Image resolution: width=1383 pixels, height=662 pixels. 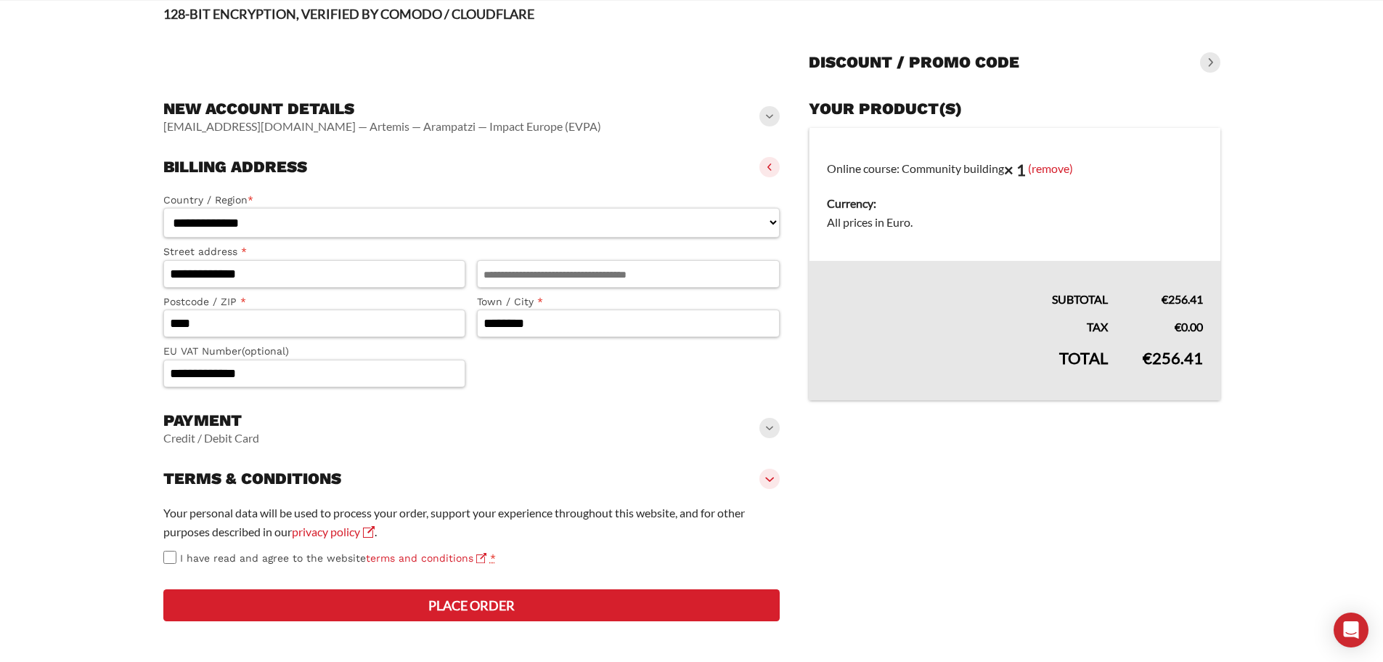 What do you see at coordinates (1015, 222) in the screenshot?
I see `dd: All prices in Euro.` at bounding box center [1015, 222].